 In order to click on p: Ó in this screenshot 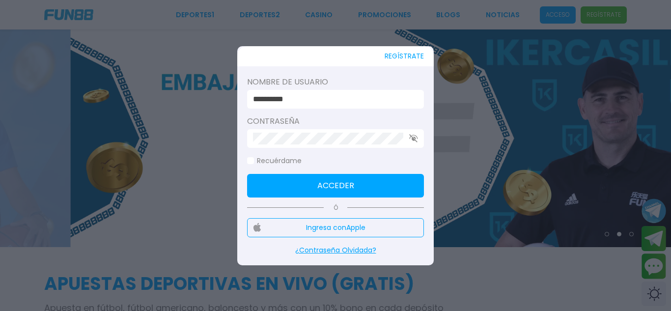, I will do `click(335, 208)`.